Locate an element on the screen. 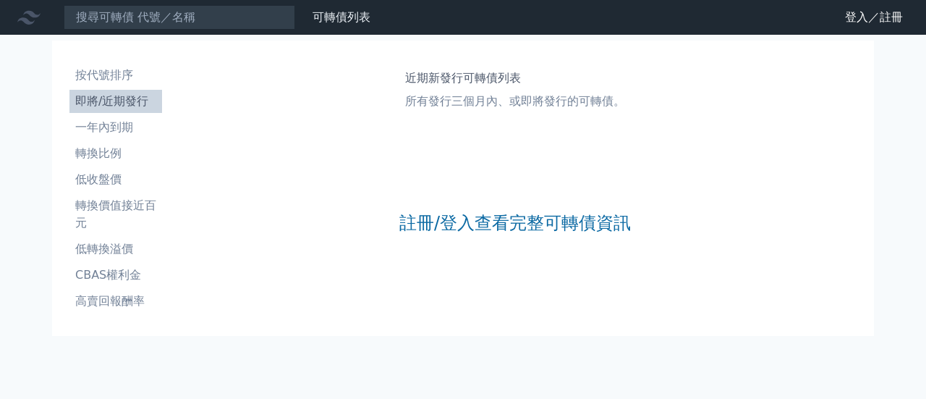  li: 高賣回報酬率 is located at coordinates (116, 301).